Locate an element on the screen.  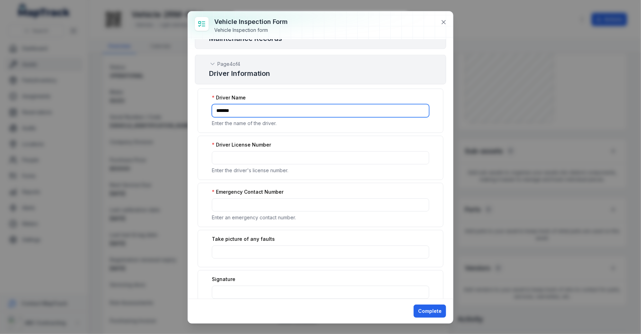
span: Page 4 of 4 is located at coordinates (229, 64).